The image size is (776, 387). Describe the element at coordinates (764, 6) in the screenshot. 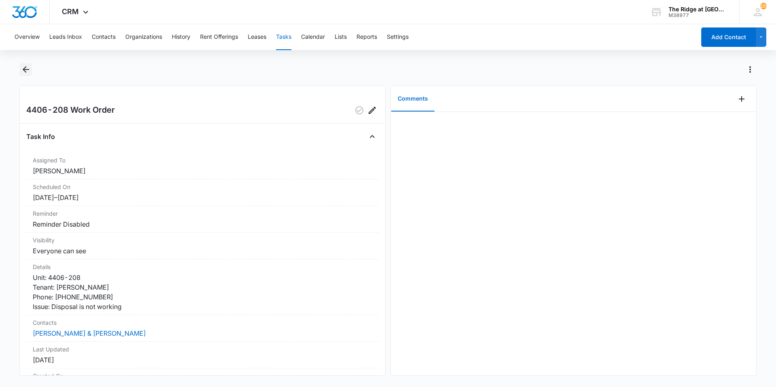

I see `span: 159` at that location.